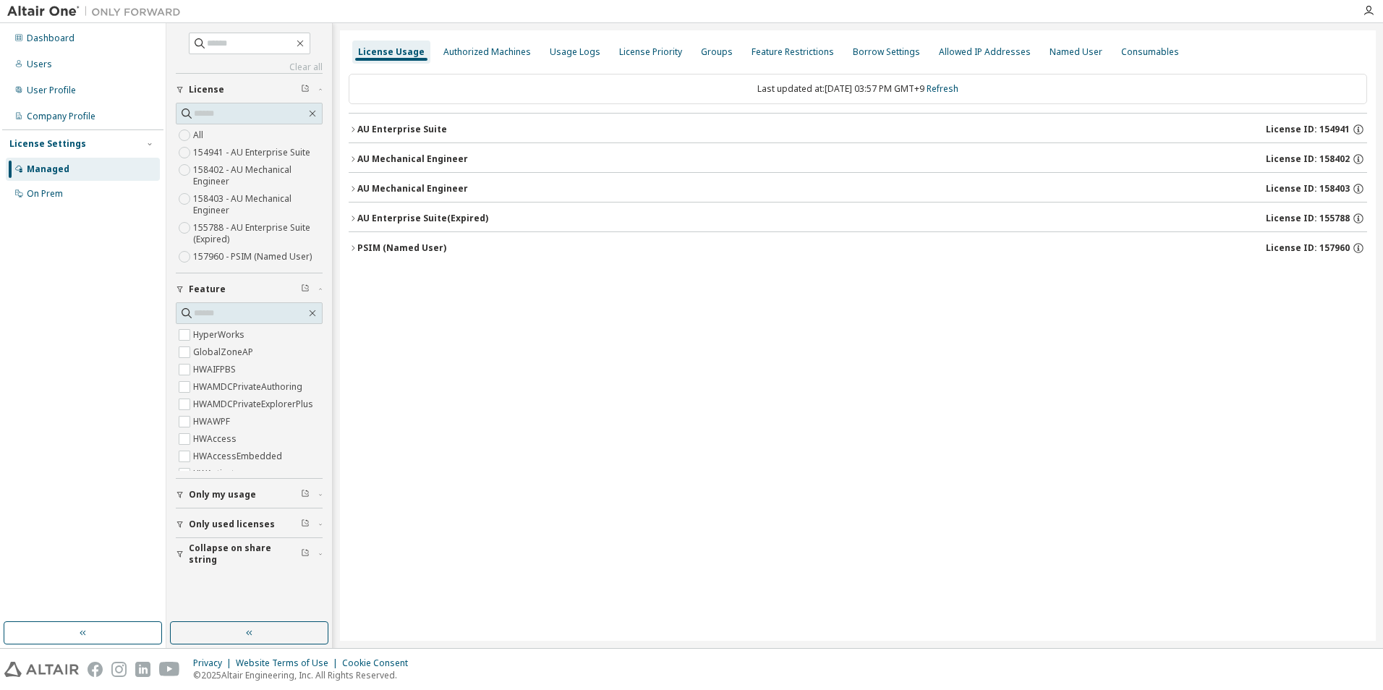 The image size is (1383, 690). What do you see at coordinates (231, 524) in the screenshot?
I see `span: Only used licenses` at bounding box center [231, 524].